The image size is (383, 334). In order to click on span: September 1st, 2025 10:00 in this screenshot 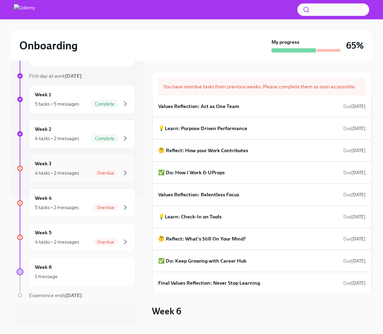, I will do `click(354, 283)`.